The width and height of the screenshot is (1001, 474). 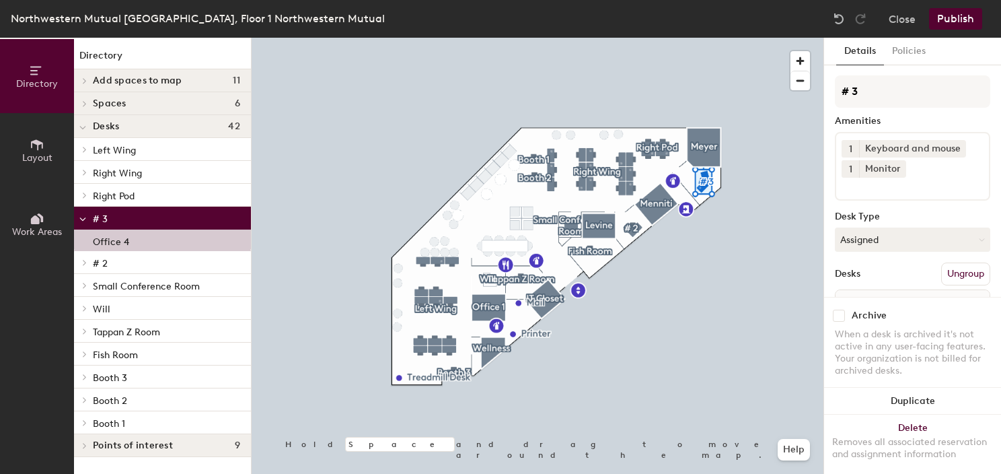 What do you see at coordinates (902, 19) in the screenshot?
I see `button: Close` at bounding box center [902, 19].